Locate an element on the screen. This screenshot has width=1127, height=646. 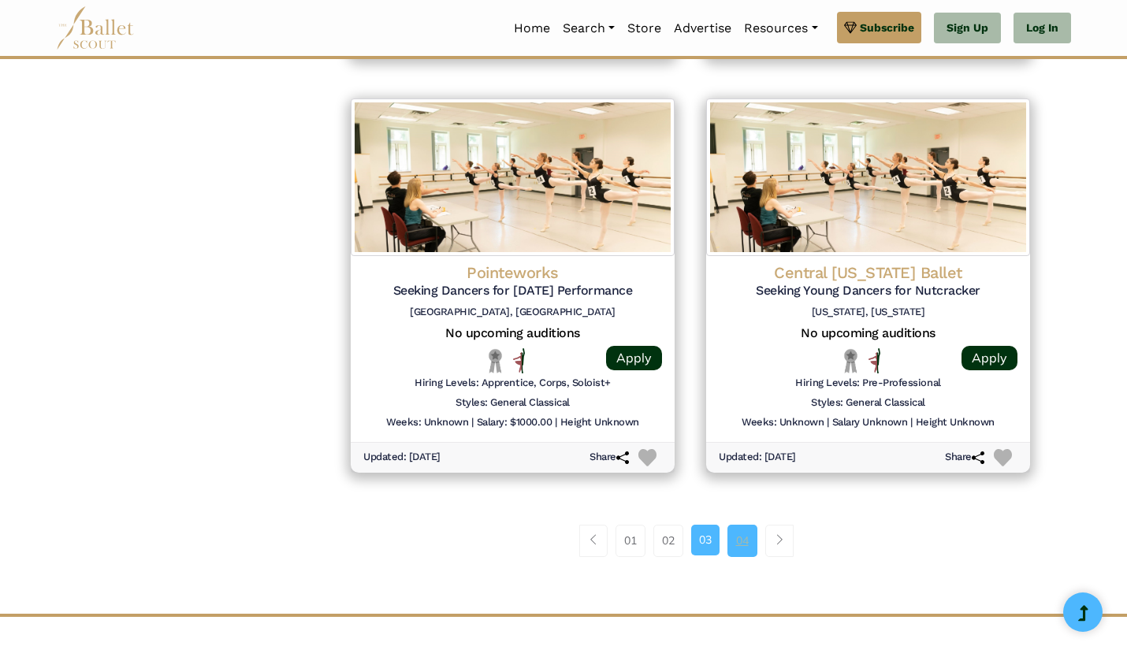
a: Advertise is located at coordinates (702, 28).